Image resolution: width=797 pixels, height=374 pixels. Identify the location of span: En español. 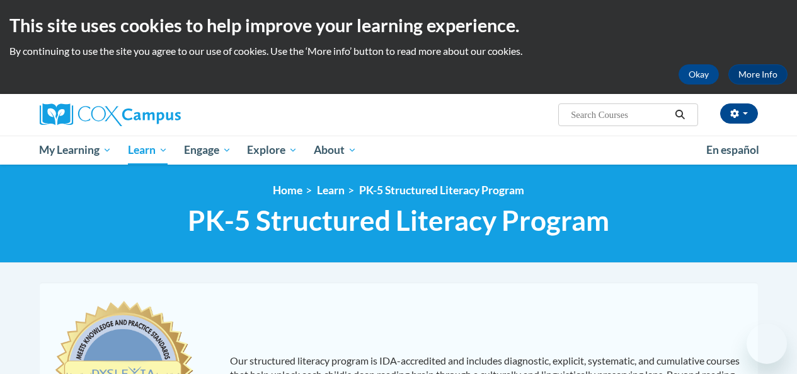
(733, 149).